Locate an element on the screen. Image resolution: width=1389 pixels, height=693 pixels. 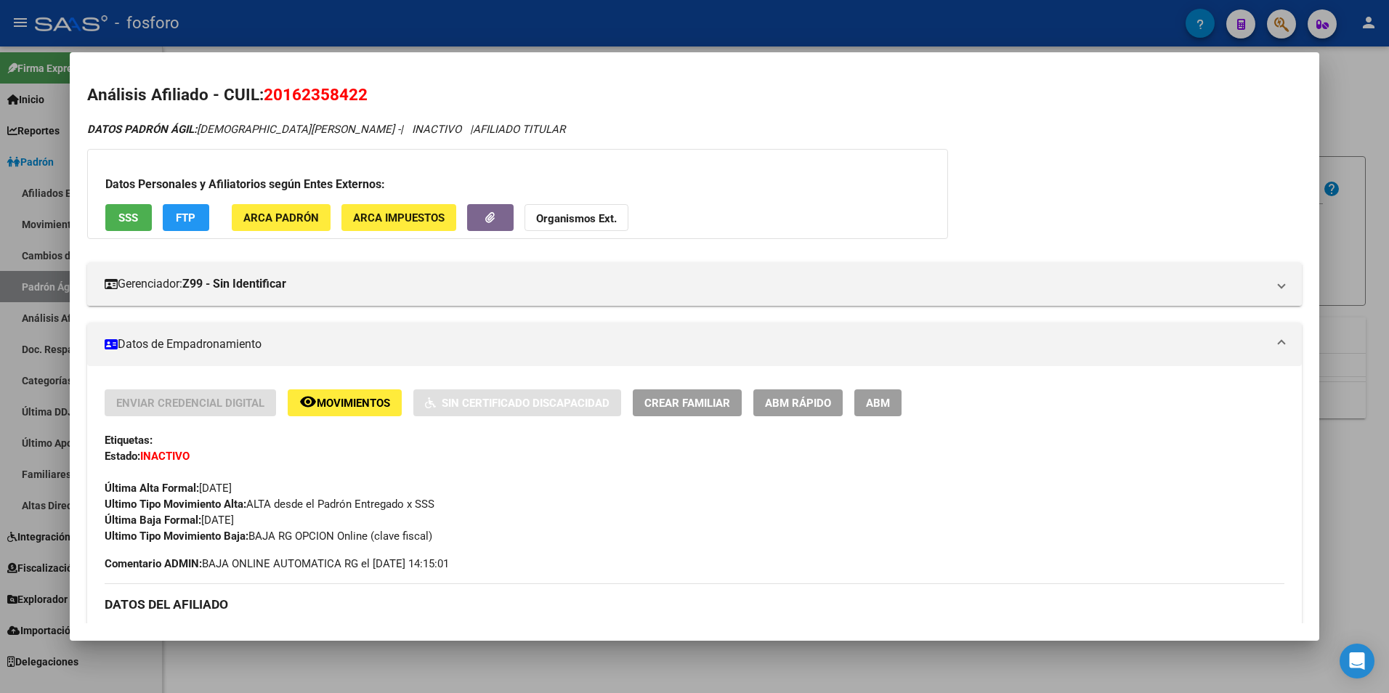
i: | INACTIVO | is located at coordinates (326, 129).